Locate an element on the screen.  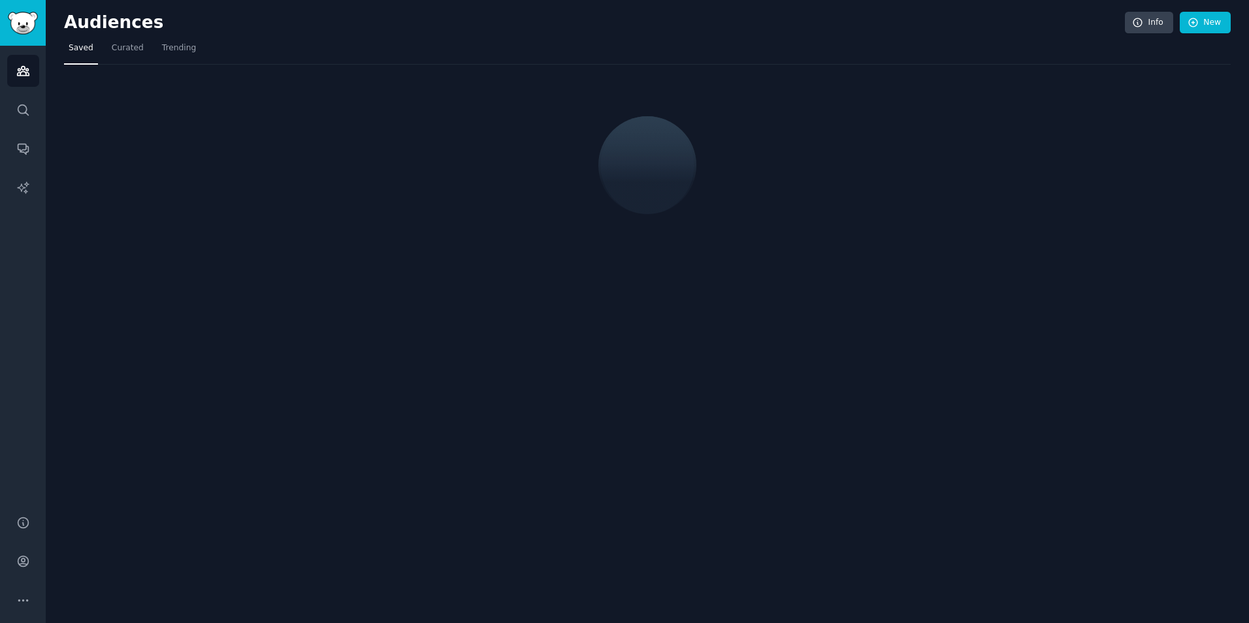
span: Saved is located at coordinates (81, 48).